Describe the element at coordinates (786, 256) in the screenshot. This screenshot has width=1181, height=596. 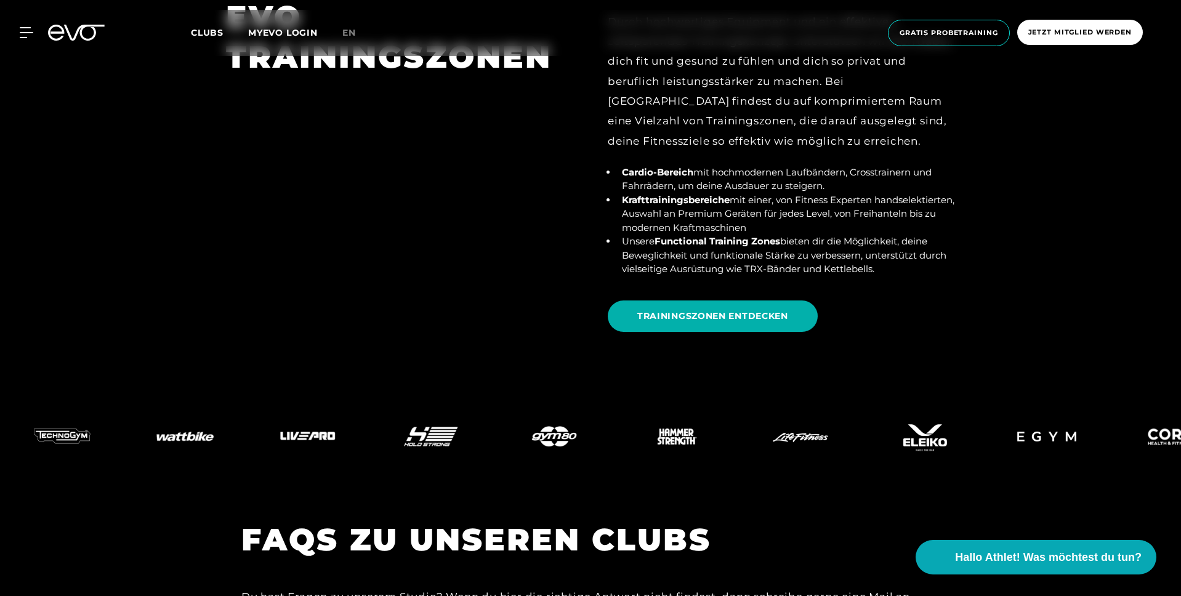
I see `li: Unsere bieten dir die Möglichkeit, deine Beweglichkeit und funktionale Stärke zu verbessern, unte...` at that location.